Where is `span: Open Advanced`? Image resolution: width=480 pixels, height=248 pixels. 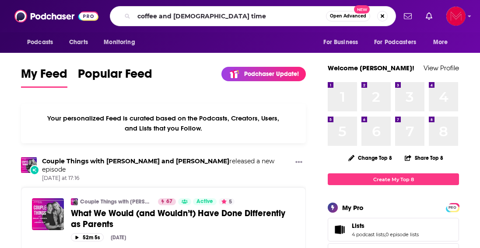 span: Open Advanced is located at coordinates (348, 16).